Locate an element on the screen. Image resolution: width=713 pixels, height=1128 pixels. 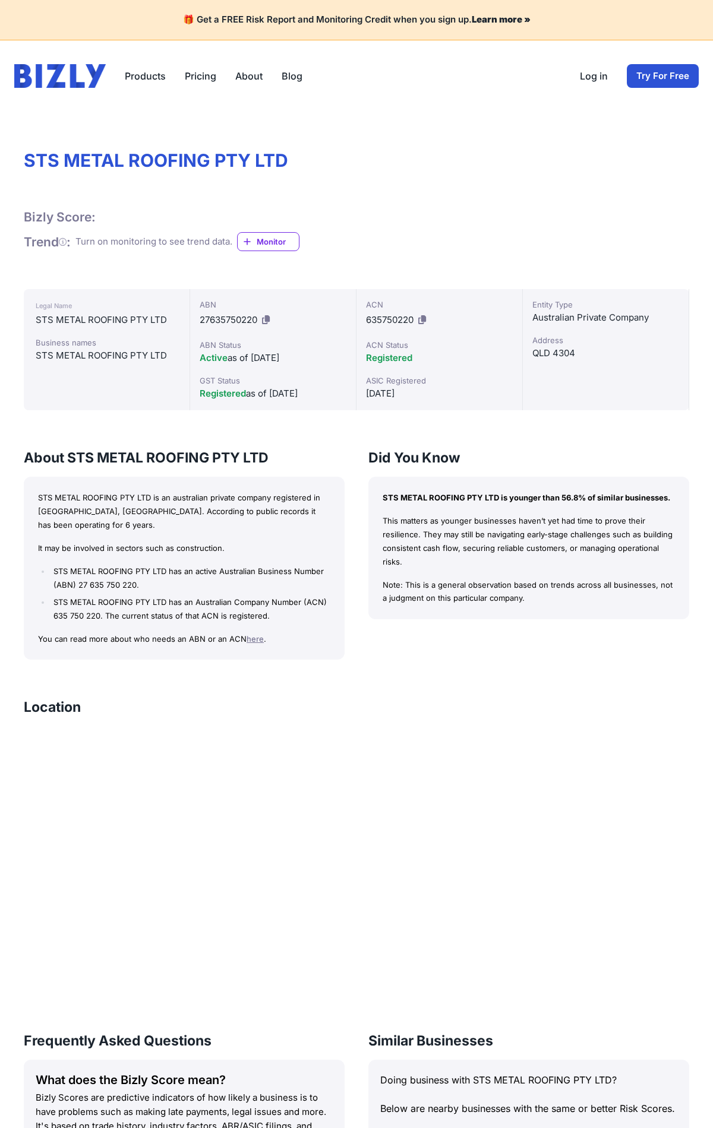
button: Products is located at coordinates (145, 76).